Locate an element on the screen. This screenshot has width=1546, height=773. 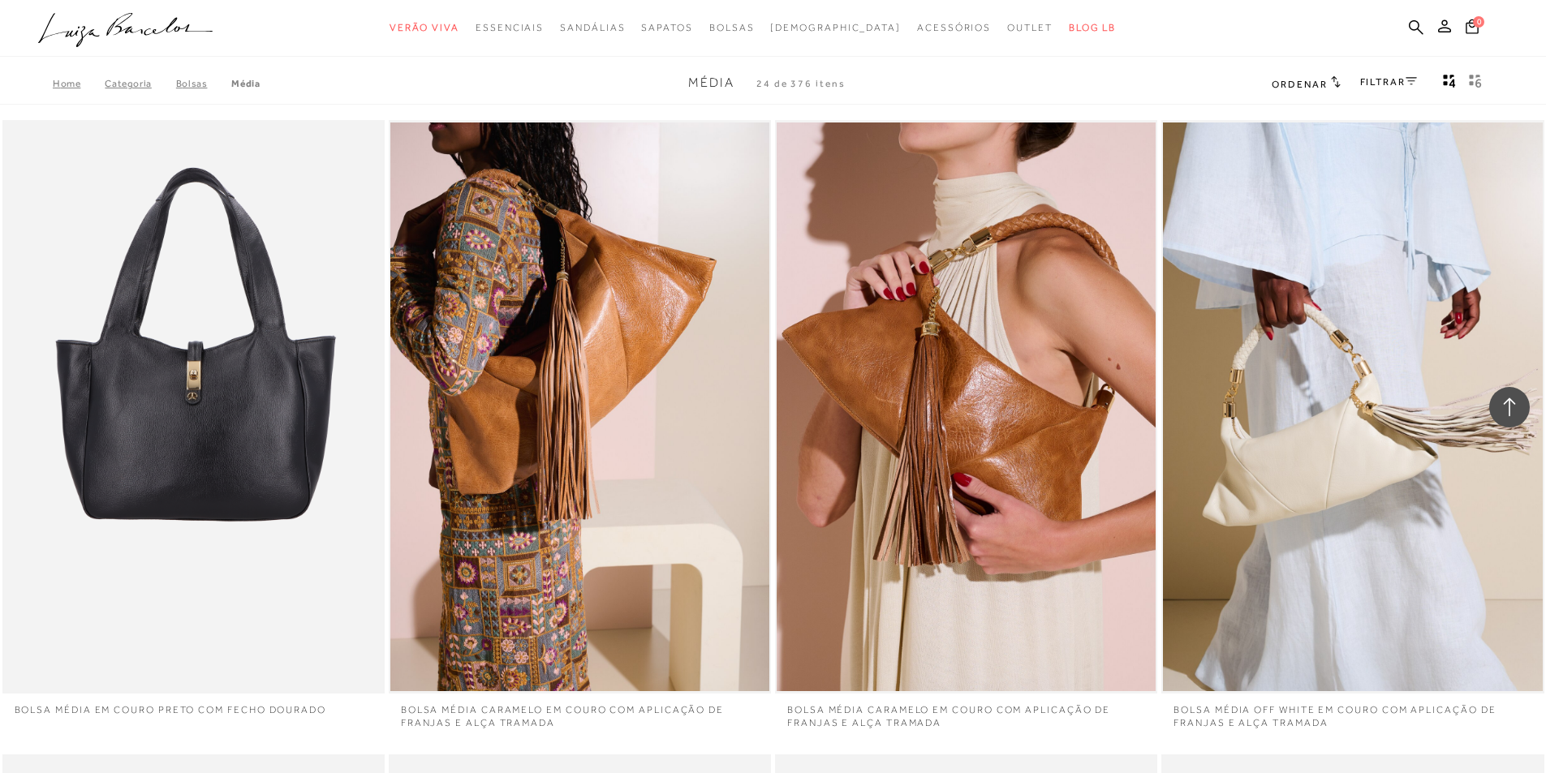
a: BOLSA MÉDIA EM COURO PRETO COM FECHO DOURADO is located at coordinates (193, 705).